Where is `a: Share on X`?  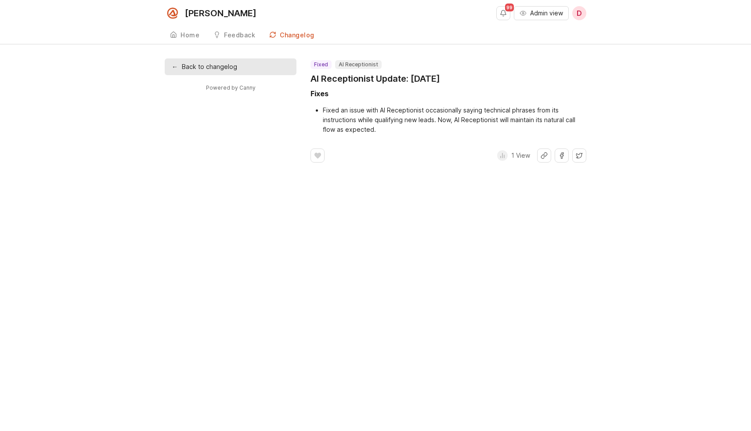
a: Share on X is located at coordinates (579, 155).